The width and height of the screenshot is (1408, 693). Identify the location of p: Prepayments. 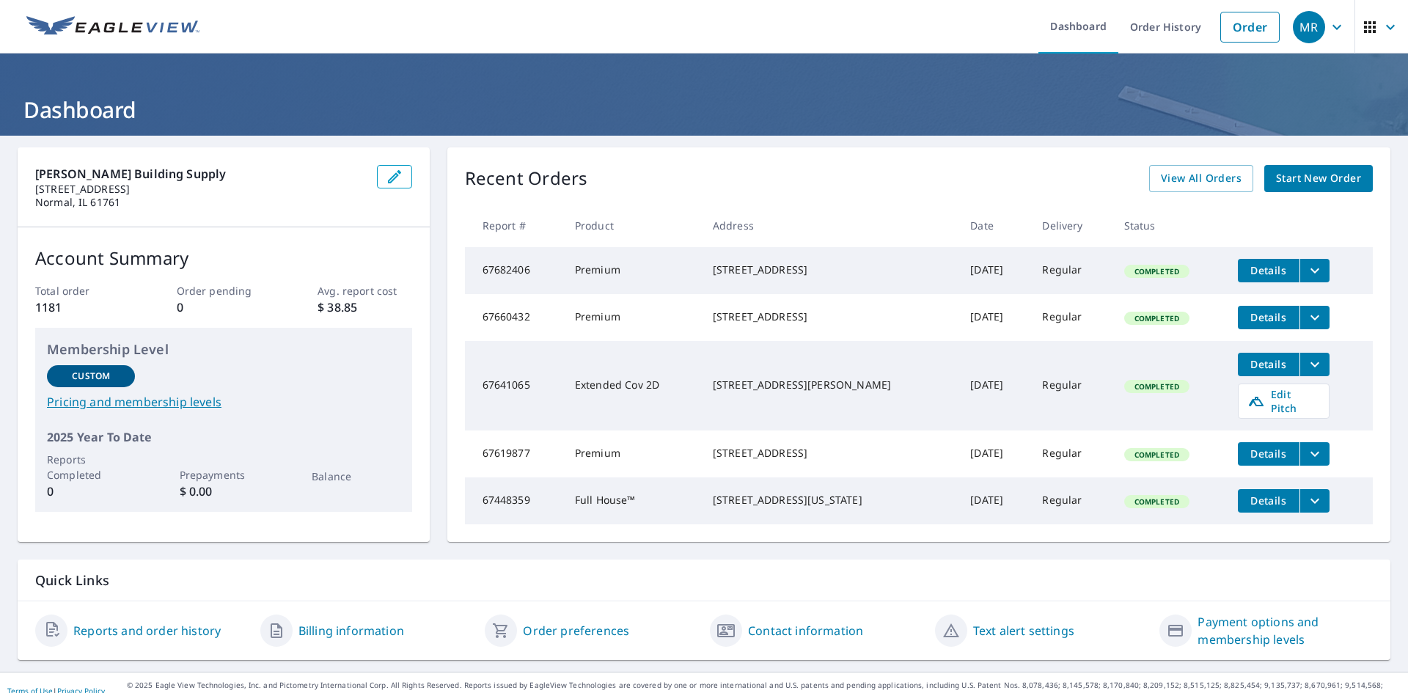
(224, 475).